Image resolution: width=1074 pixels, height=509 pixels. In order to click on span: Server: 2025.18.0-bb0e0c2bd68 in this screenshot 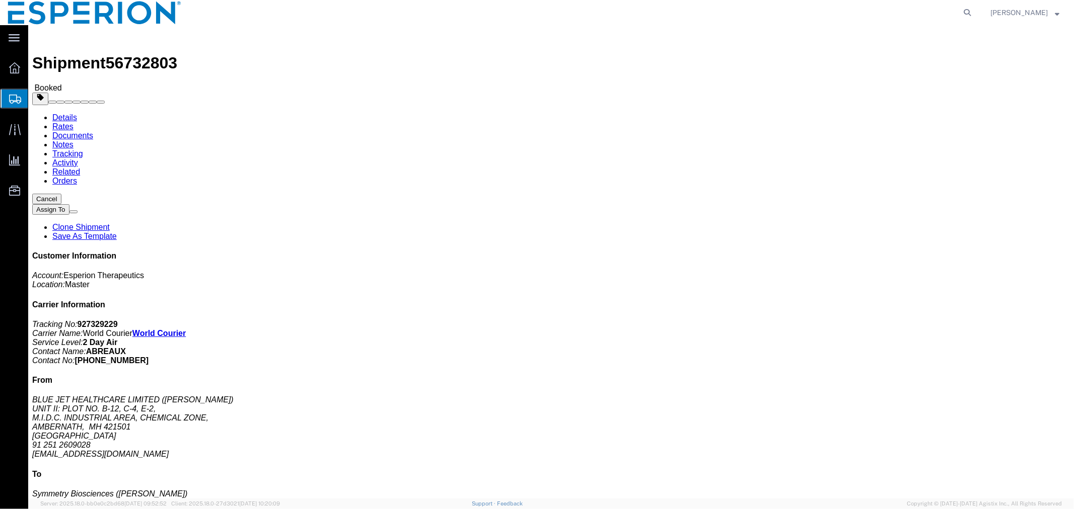, I will do `click(103, 504)`.